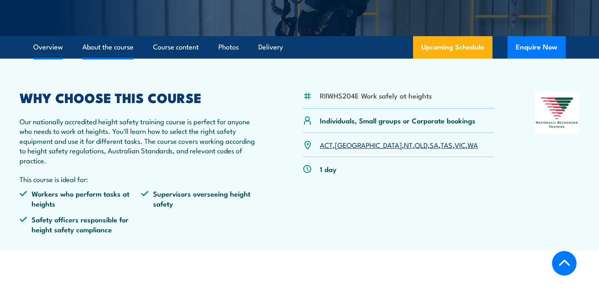 This screenshot has height=298, width=599. I want to click on a: NT, so click(408, 145).